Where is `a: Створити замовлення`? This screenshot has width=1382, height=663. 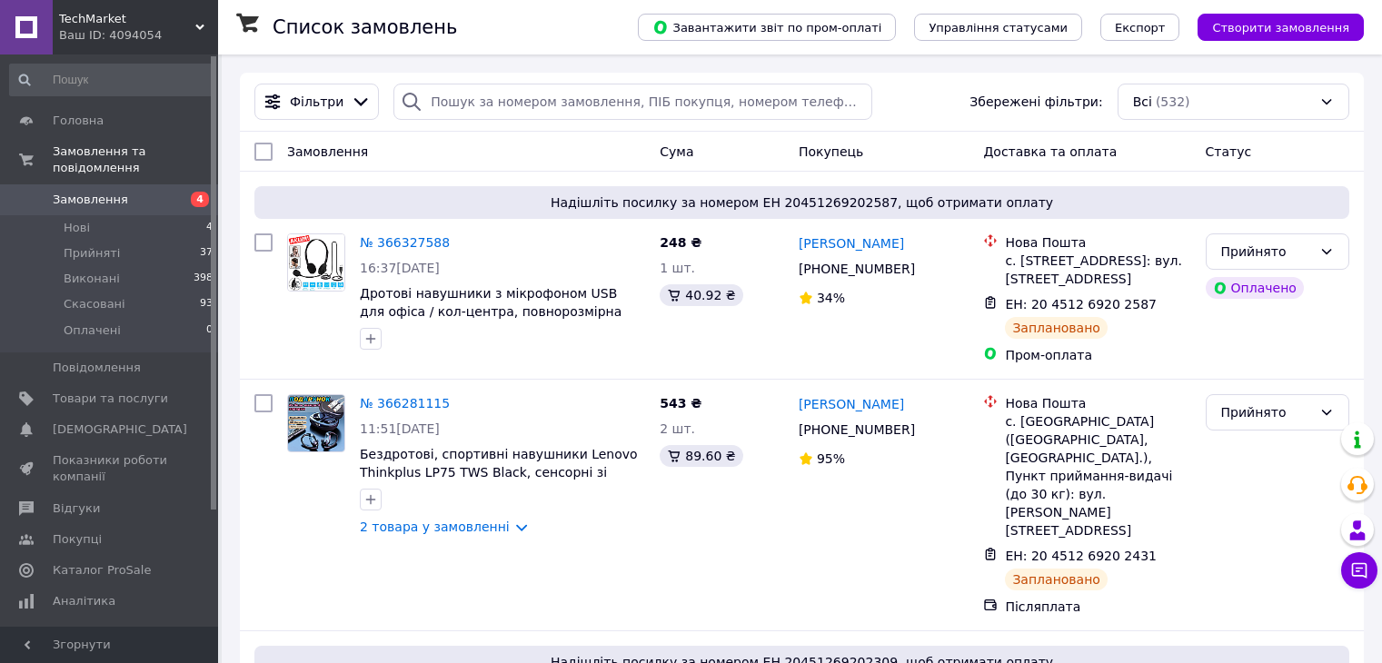 a: Створити замовлення is located at coordinates (1271, 26).